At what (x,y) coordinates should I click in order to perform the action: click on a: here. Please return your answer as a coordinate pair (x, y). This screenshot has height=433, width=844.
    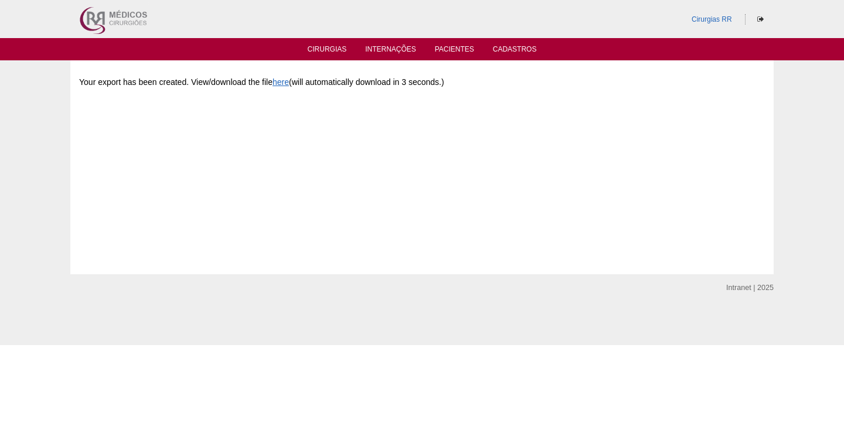
    Looking at the image, I should click on (281, 82).